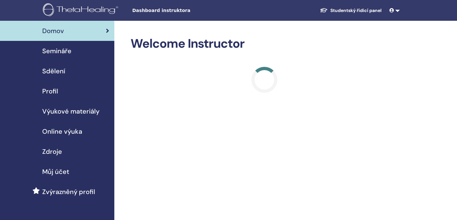 The width and height of the screenshot is (457, 220). Describe the element at coordinates (56, 172) in the screenshot. I see `font: Můj účet` at that location.